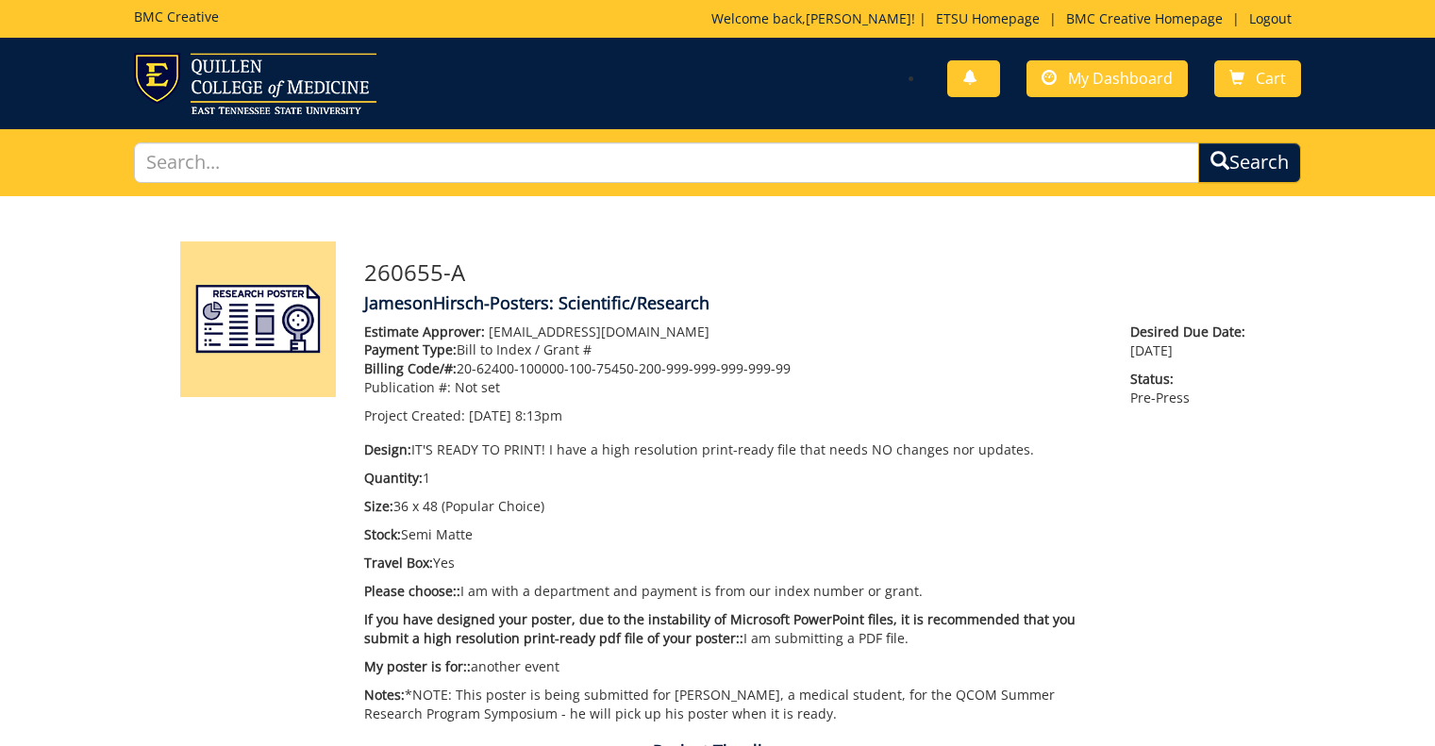 The image size is (1435, 746). What do you see at coordinates (988, 18) in the screenshot?
I see `a: ETSU Homepage` at bounding box center [988, 18].